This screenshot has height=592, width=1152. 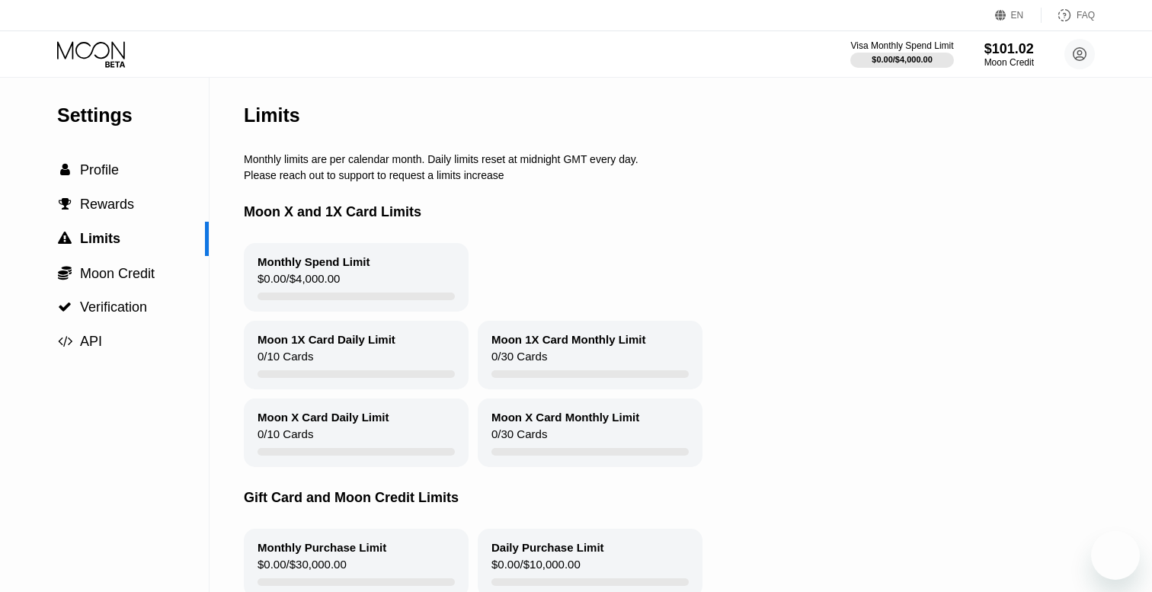 What do you see at coordinates (901, 46) in the screenshot?
I see `div: Visa Monthly Spend Limit` at bounding box center [901, 46].